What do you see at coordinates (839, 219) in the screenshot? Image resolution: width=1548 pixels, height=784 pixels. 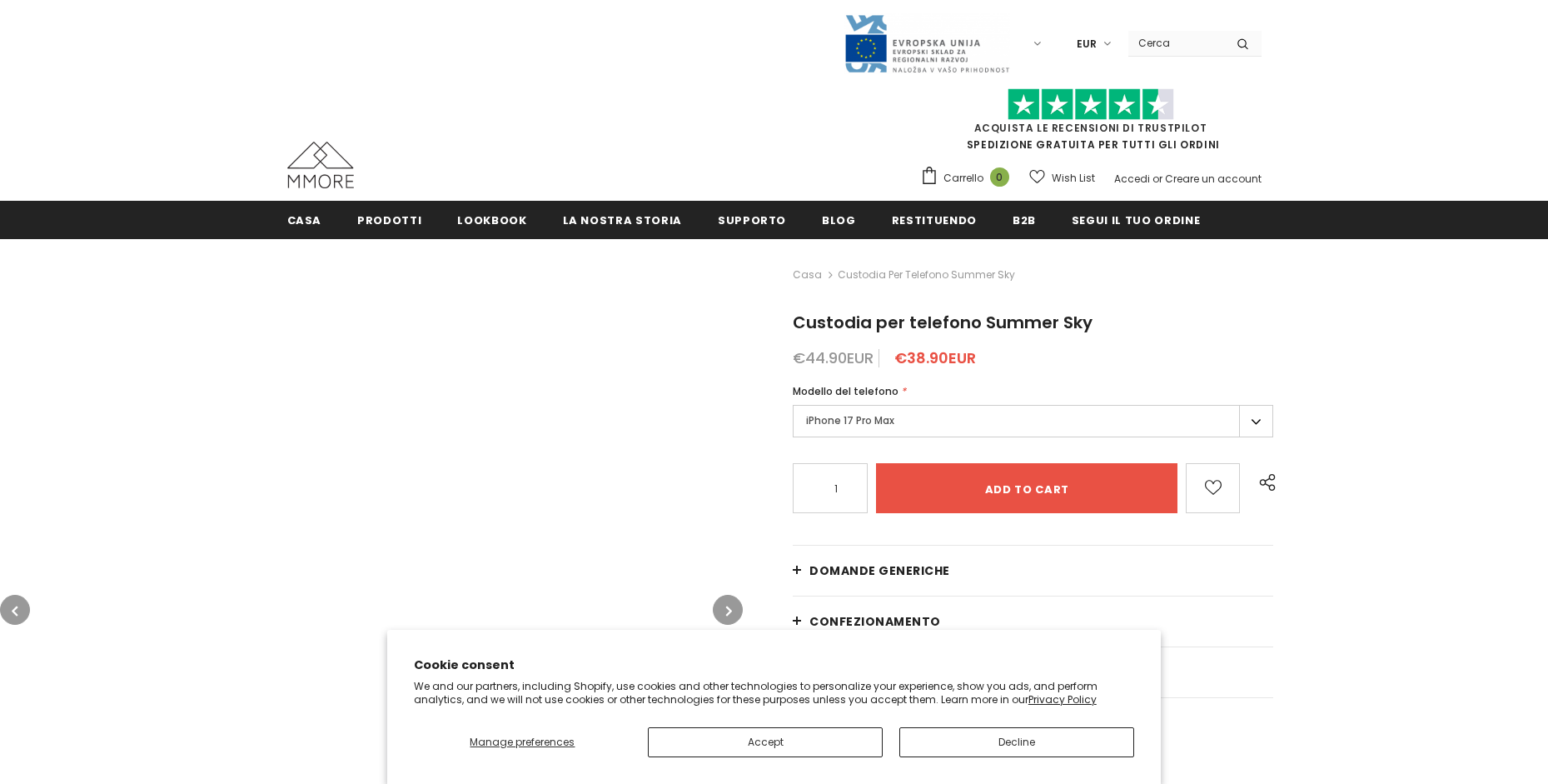 I see `a: Blog` at bounding box center [839, 219].